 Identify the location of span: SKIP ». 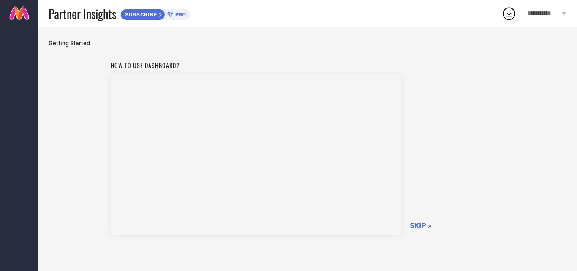
(420, 225).